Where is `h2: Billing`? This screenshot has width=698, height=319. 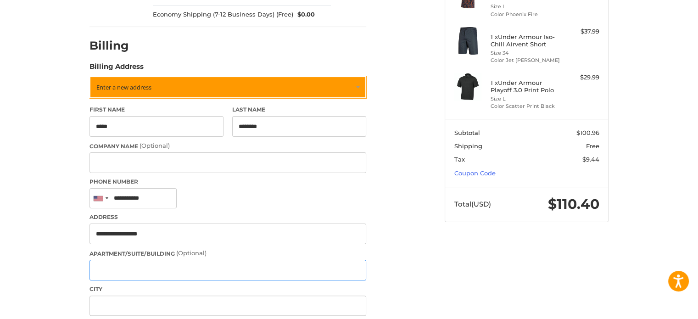
h2: Billing is located at coordinates (116, 45).